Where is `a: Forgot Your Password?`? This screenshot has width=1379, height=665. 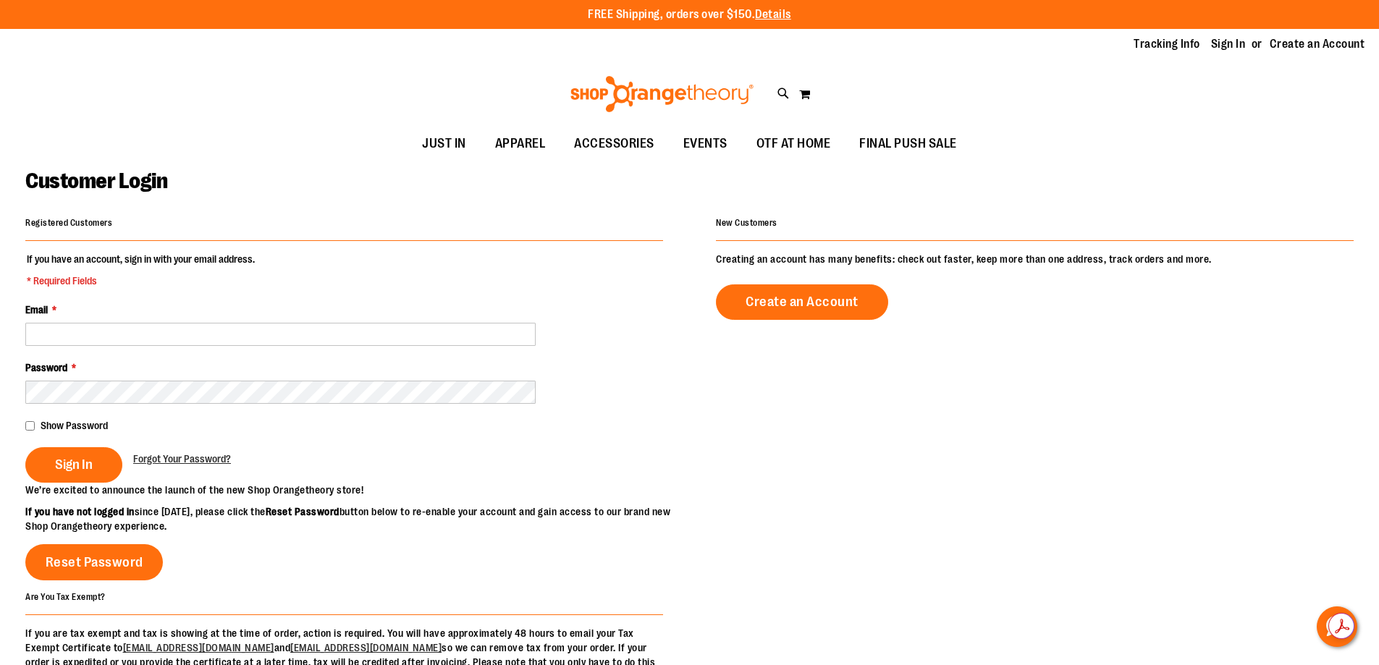 a: Forgot Your Password? is located at coordinates (182, 459).